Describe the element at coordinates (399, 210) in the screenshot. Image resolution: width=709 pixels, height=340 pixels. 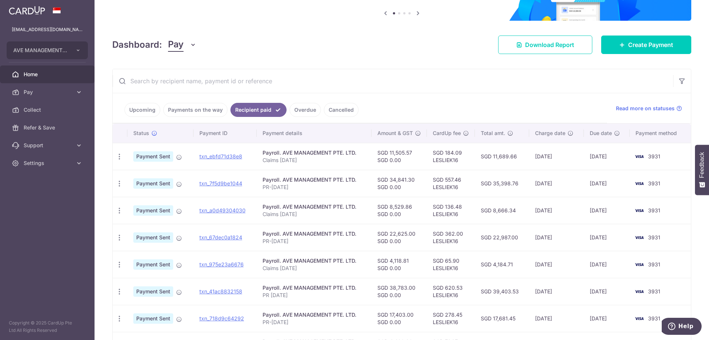
I see `td: SGD 8,529.86 SGD 0.00` at that location.